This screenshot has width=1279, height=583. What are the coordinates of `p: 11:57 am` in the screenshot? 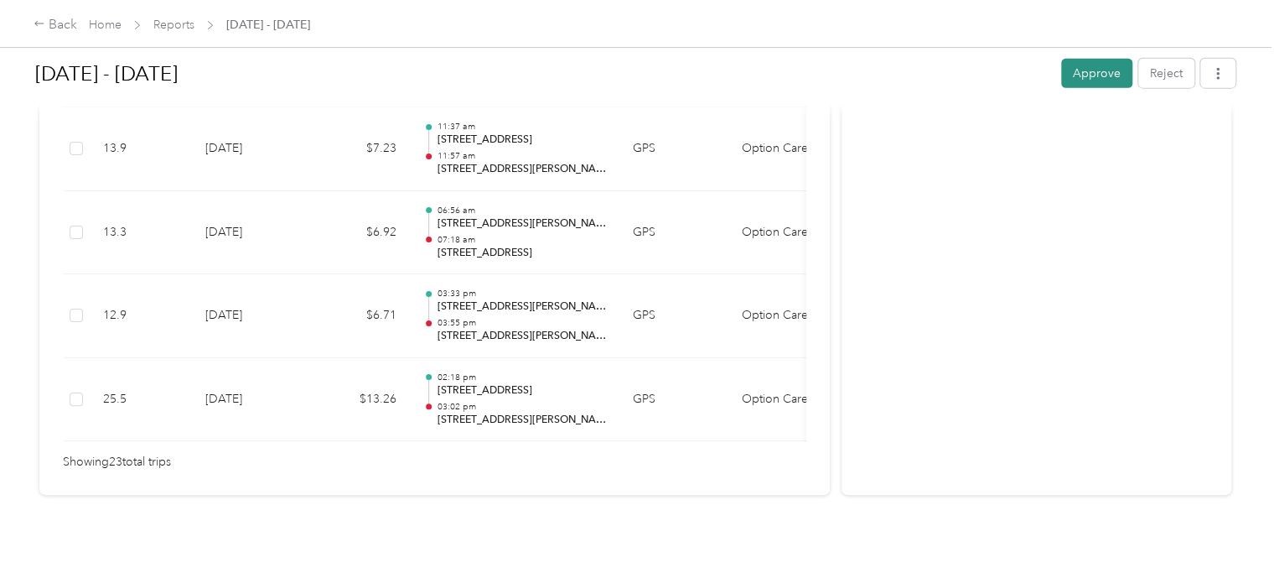 It's located at (521, 156).